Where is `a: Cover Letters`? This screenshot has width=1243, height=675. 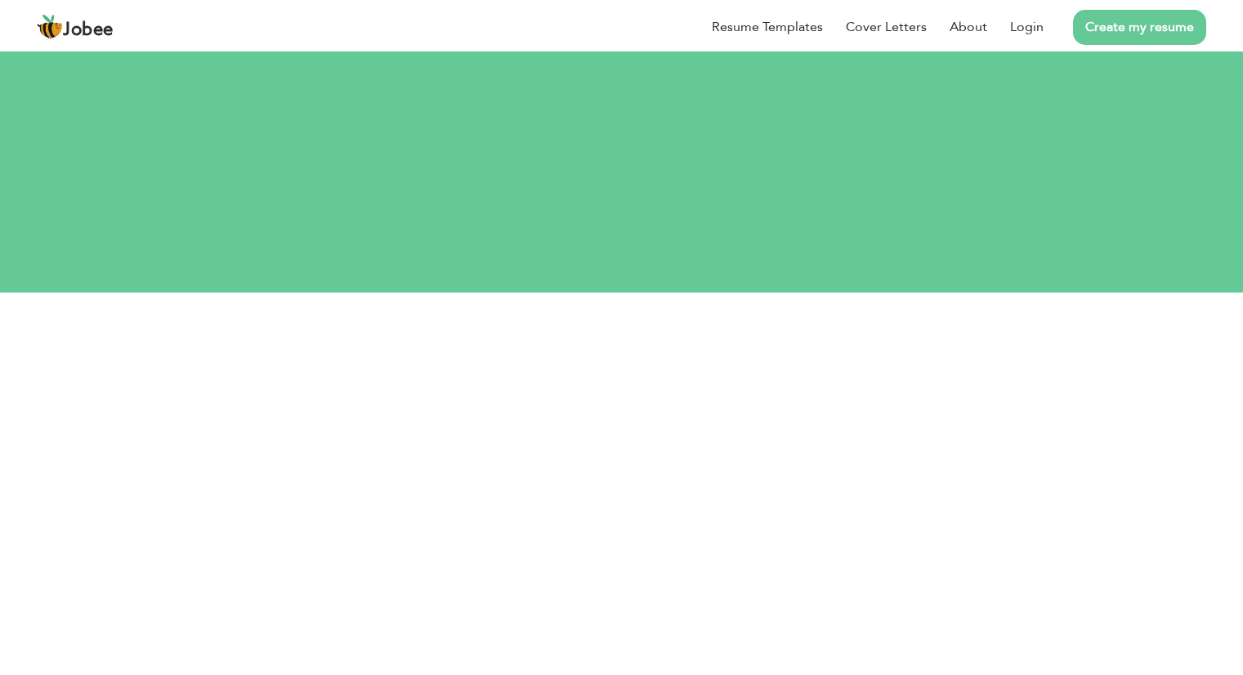 a: Cover Letters is located at coordinates (886, 27).